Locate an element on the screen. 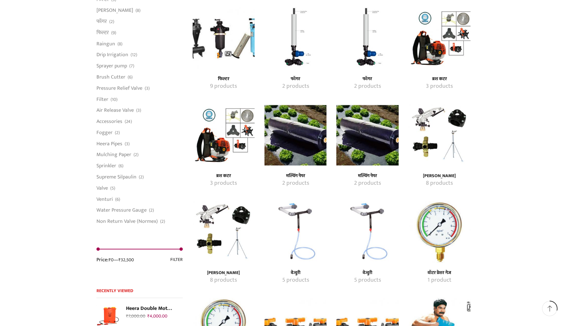 The height and width of the screenshot is (326, 567). span: ₹0 is located at coordinates (111, 259).